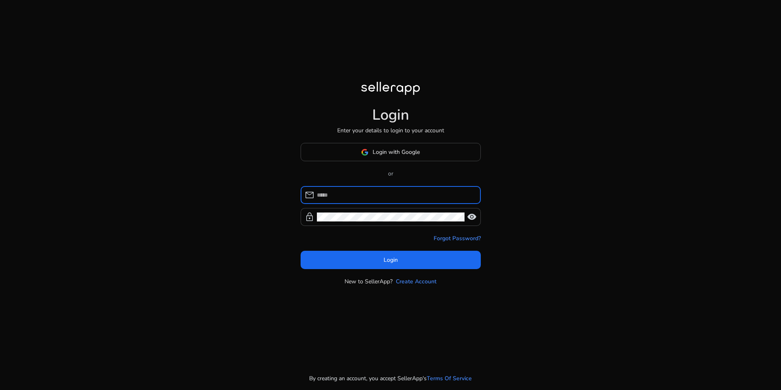  What do you see at coordinates (365, 152) in the screenshot?
I see `img: google-logo.svg` at bounding box center [365, 152].